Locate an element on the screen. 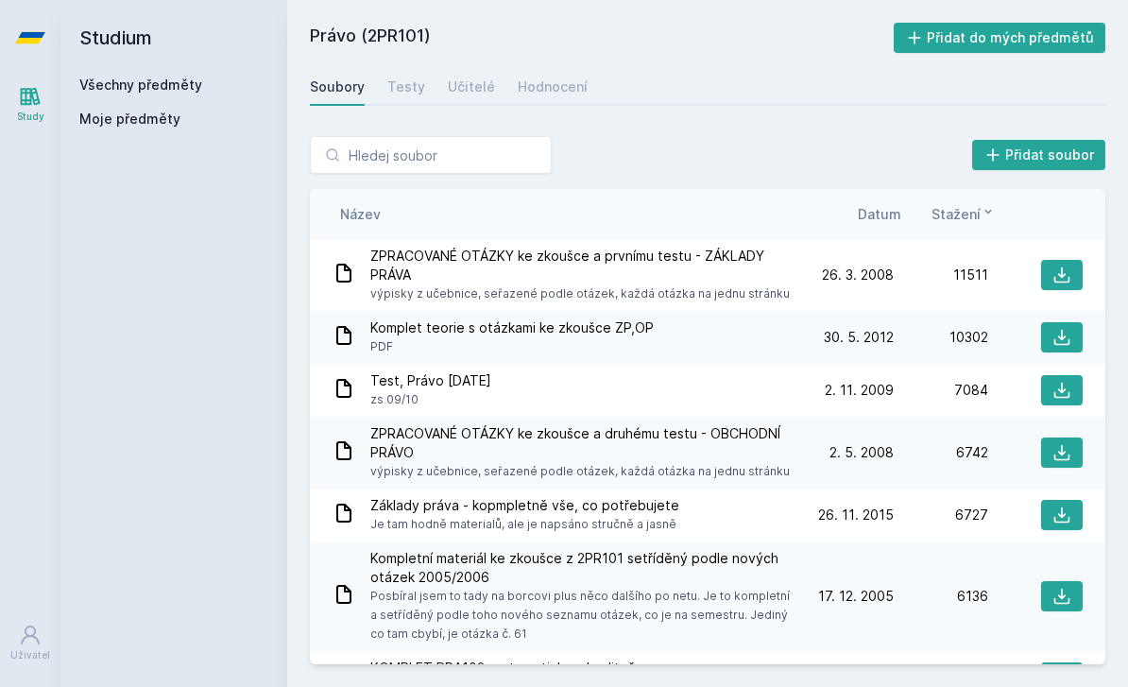  span: ZPRACOVANÉ OTÁZKY ke zkoušce a prvnímu testu - ZÁKLADY PRÁVA is located at coordinates (581, 265).